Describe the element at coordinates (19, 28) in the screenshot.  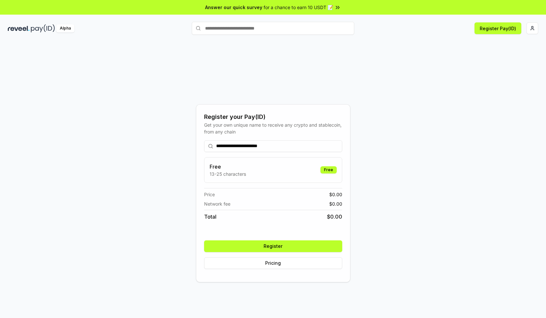
I see `img: reveel_dark` at that location.